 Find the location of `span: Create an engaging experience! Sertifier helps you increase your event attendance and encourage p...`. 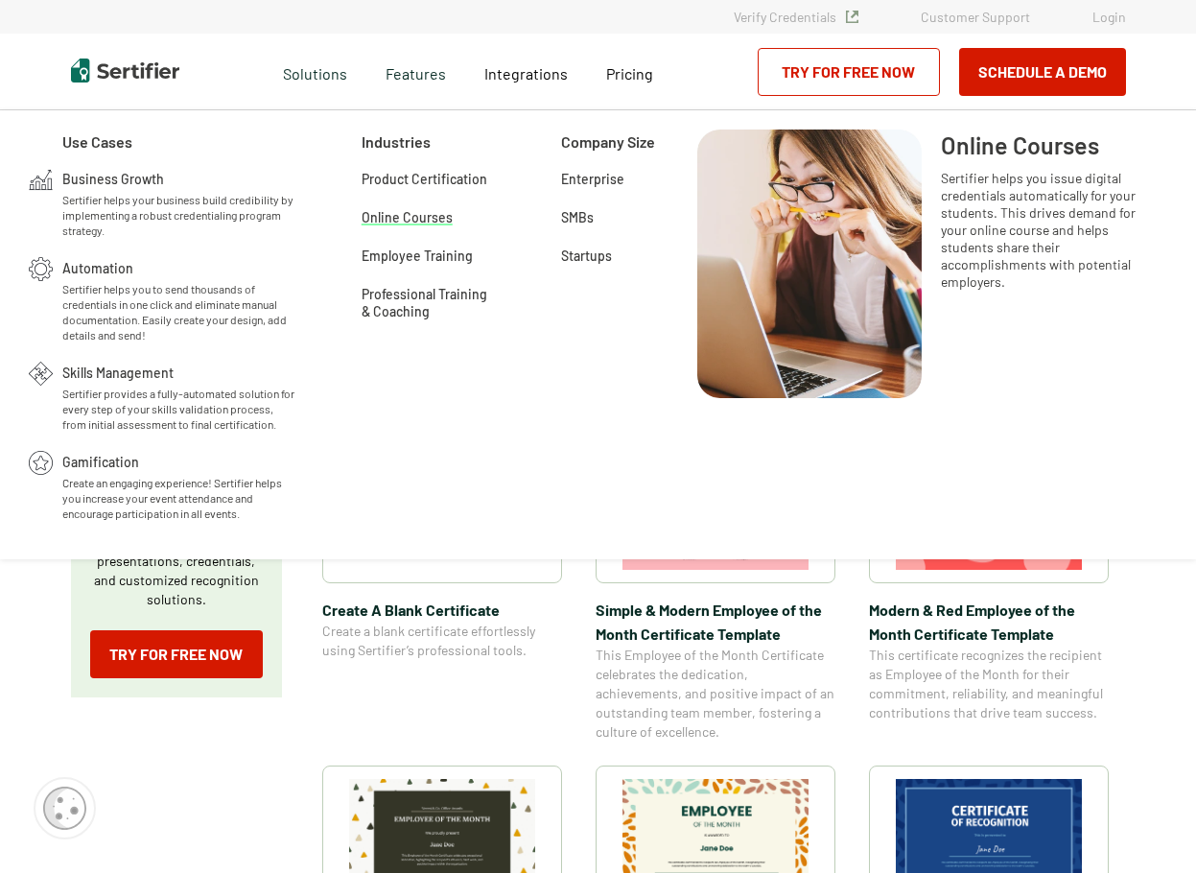

span: Create an engaging experience! Sertifier helps you increase your event attendance and encourage p... is located at coordinates (180, 498).